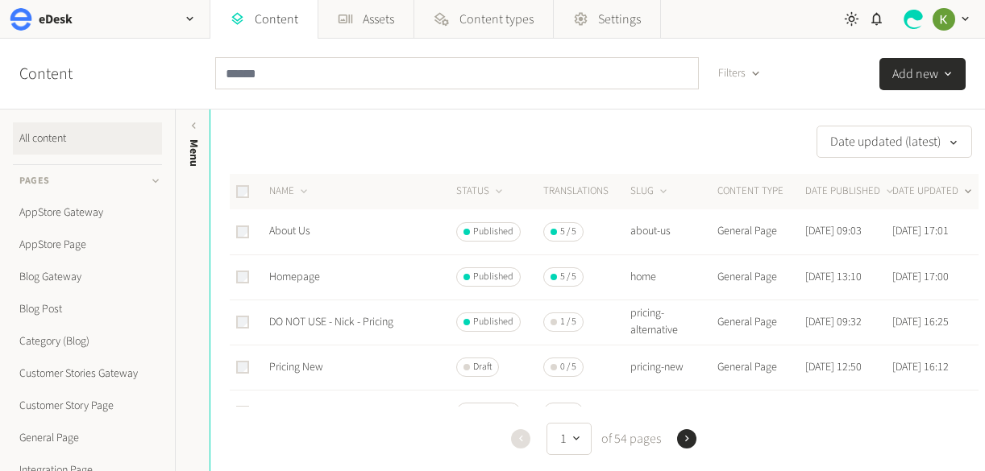 The image size is (985, 471). What do you see at coordinates (87, 438) in the screenshot?
I see `a: General Page` at bounding box center [87, 438].